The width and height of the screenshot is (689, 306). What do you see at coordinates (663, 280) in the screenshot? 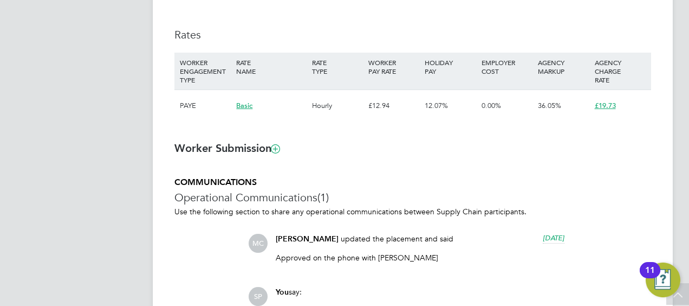
I see `button: Open Resource Center, 11 new notifications` at bounding box center [663, 280].